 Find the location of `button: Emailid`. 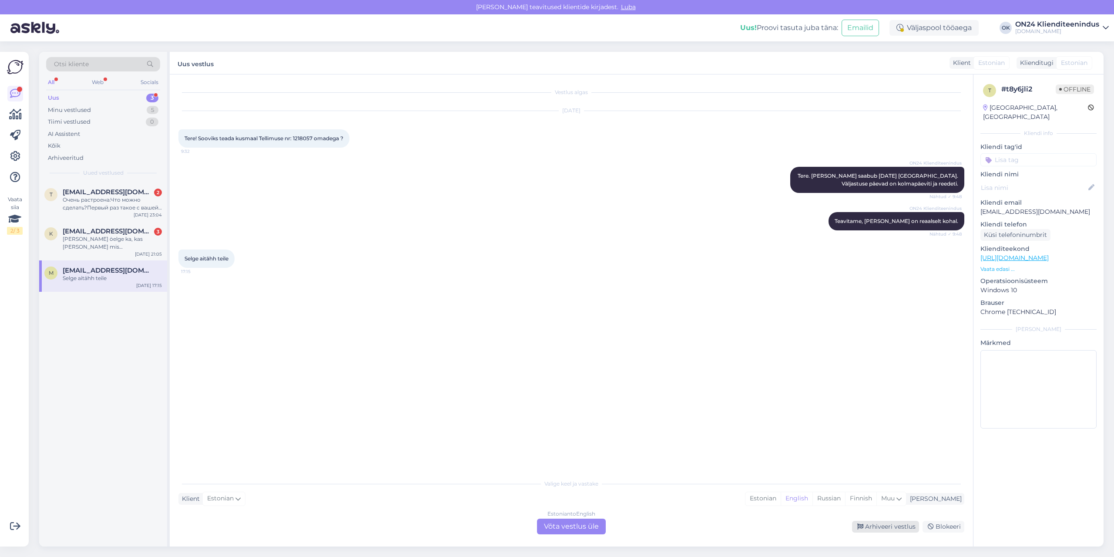

button: Emailid is located at coordinates (860, 28).